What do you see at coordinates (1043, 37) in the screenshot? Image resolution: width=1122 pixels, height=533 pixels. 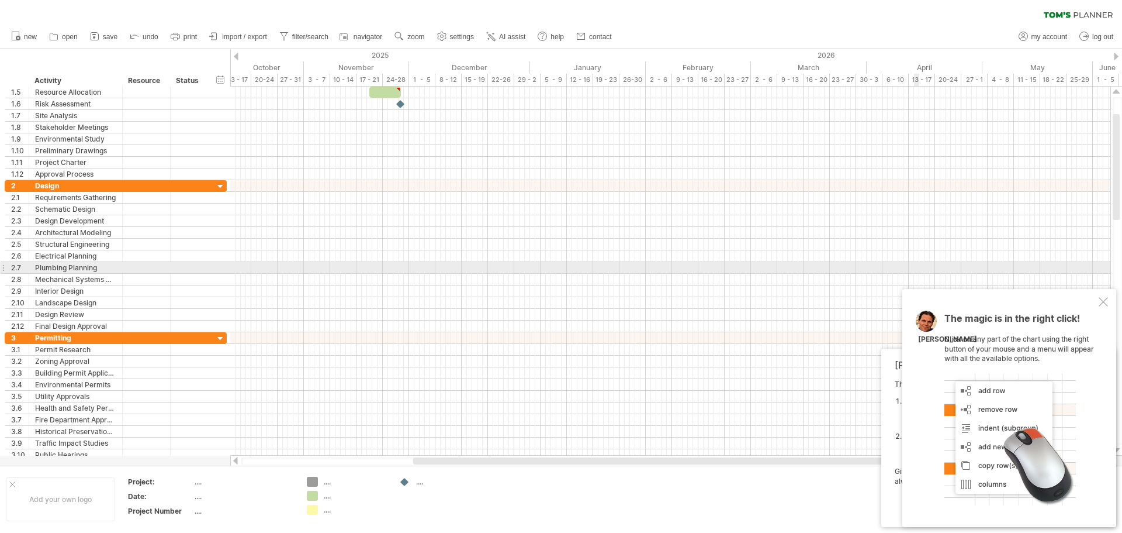 I see `a: my account` at bounding box center [1043, 37].